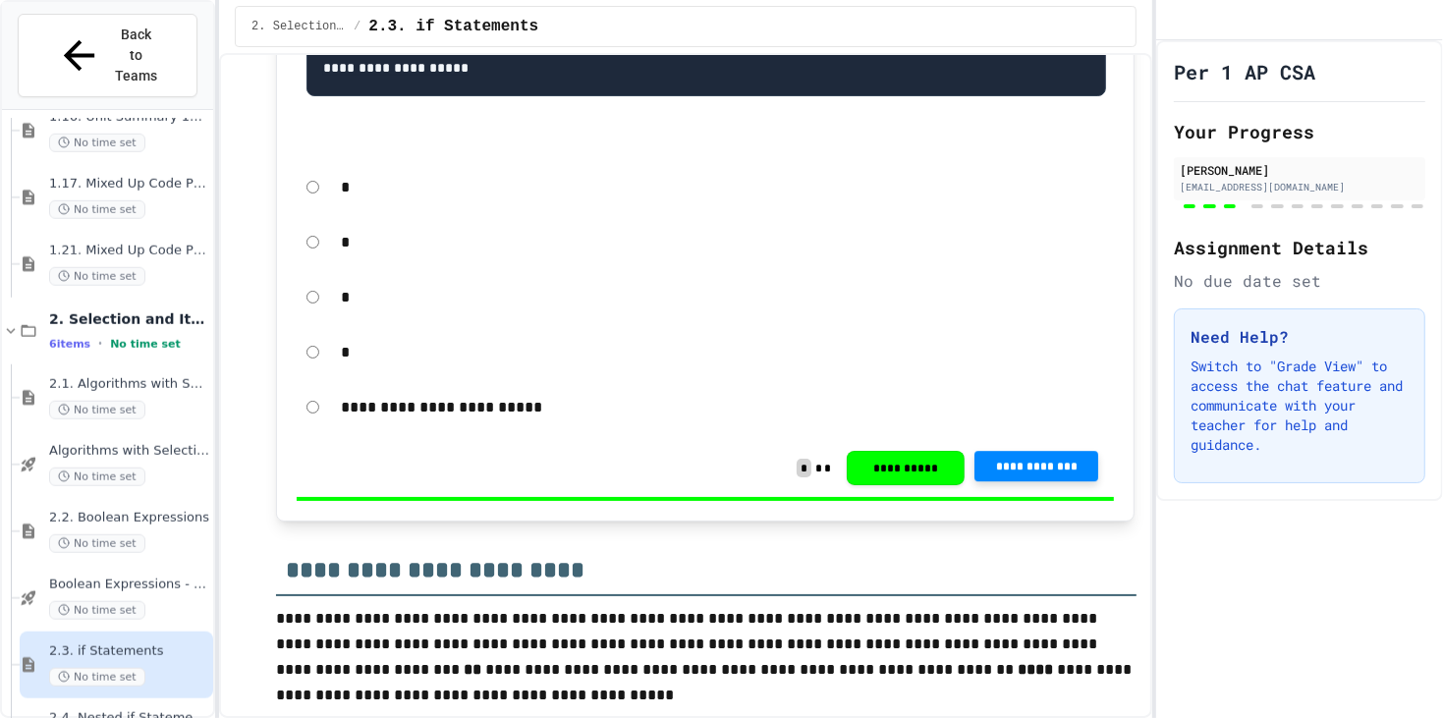  What do you see at coordinates (129, 117) in the screenshot?
I see `span: 1.16. Unit Summary 1a (1.1-1.6)` at bounding box center [129, 117].